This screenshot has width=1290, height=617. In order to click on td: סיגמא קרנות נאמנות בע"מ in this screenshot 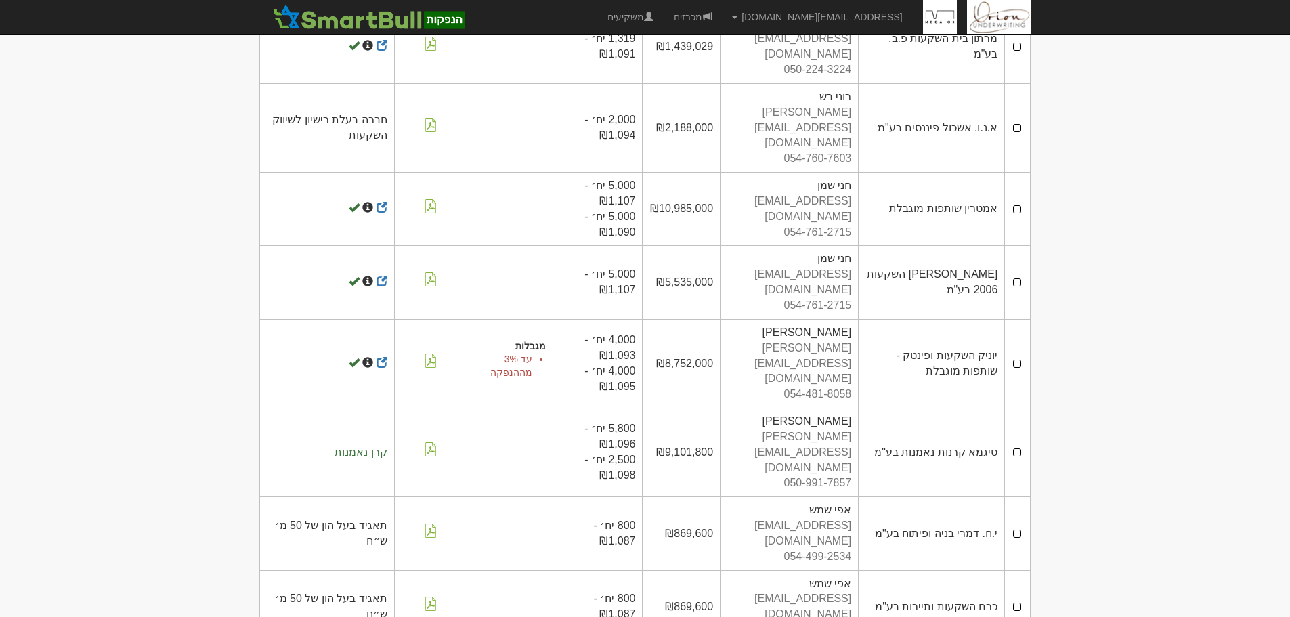, I will do `click(932, 452)`.